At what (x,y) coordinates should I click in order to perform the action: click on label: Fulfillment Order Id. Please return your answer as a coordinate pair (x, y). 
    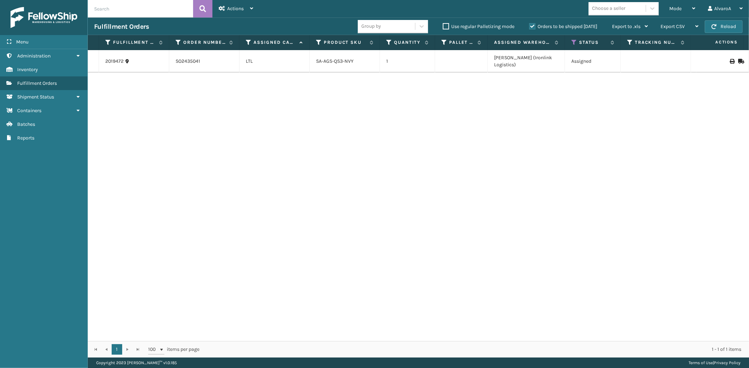
    Looking at the image, I should click on (134, 42).